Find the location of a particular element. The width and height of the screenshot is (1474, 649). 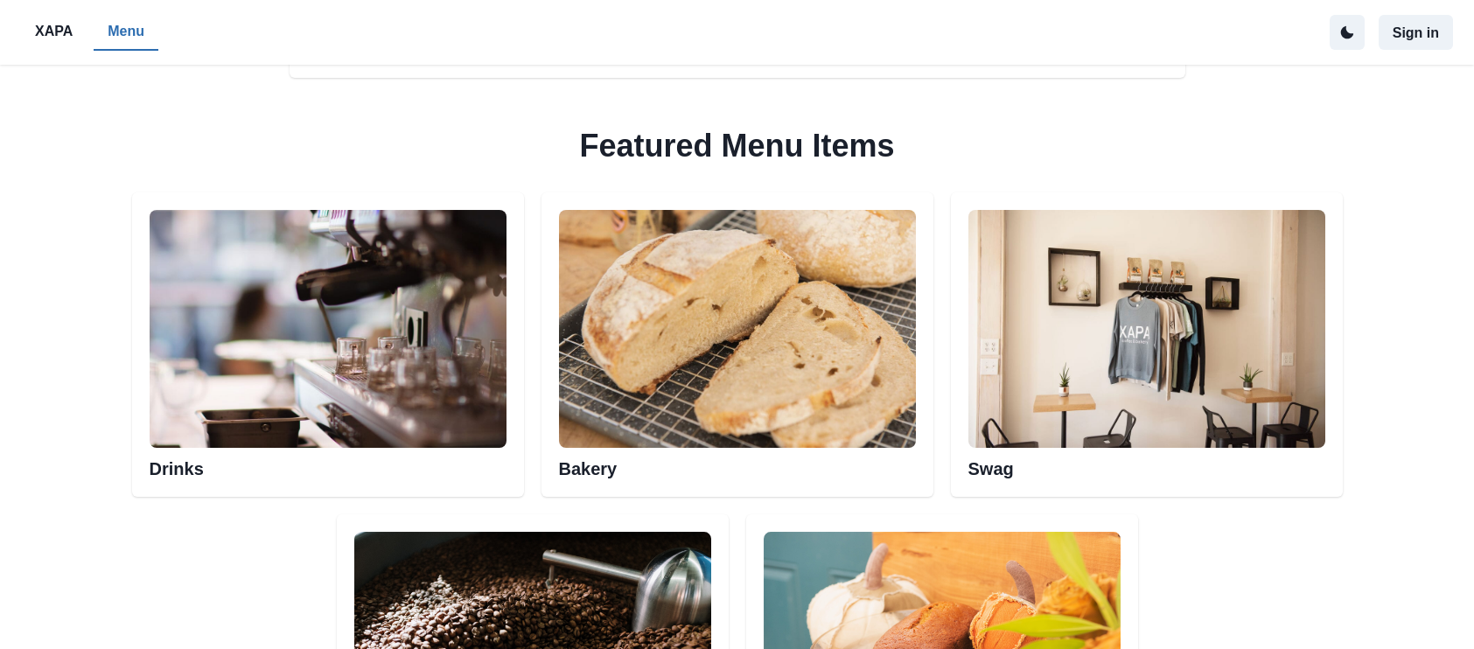

div: Esspresso machineDrinks is located at coordinates (328, 345).